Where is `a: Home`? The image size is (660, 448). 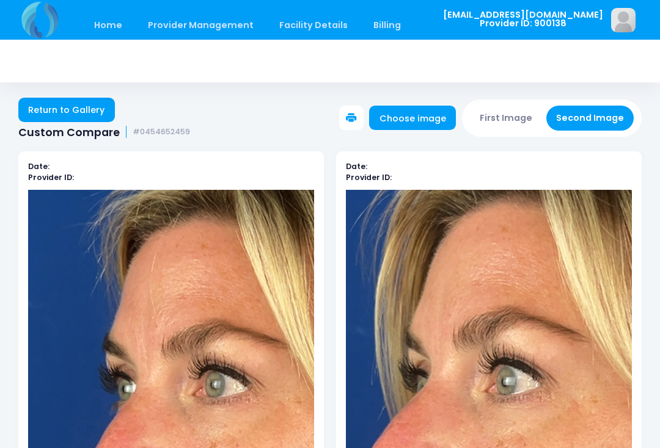 a: Home is located at coordinates (108, 25).